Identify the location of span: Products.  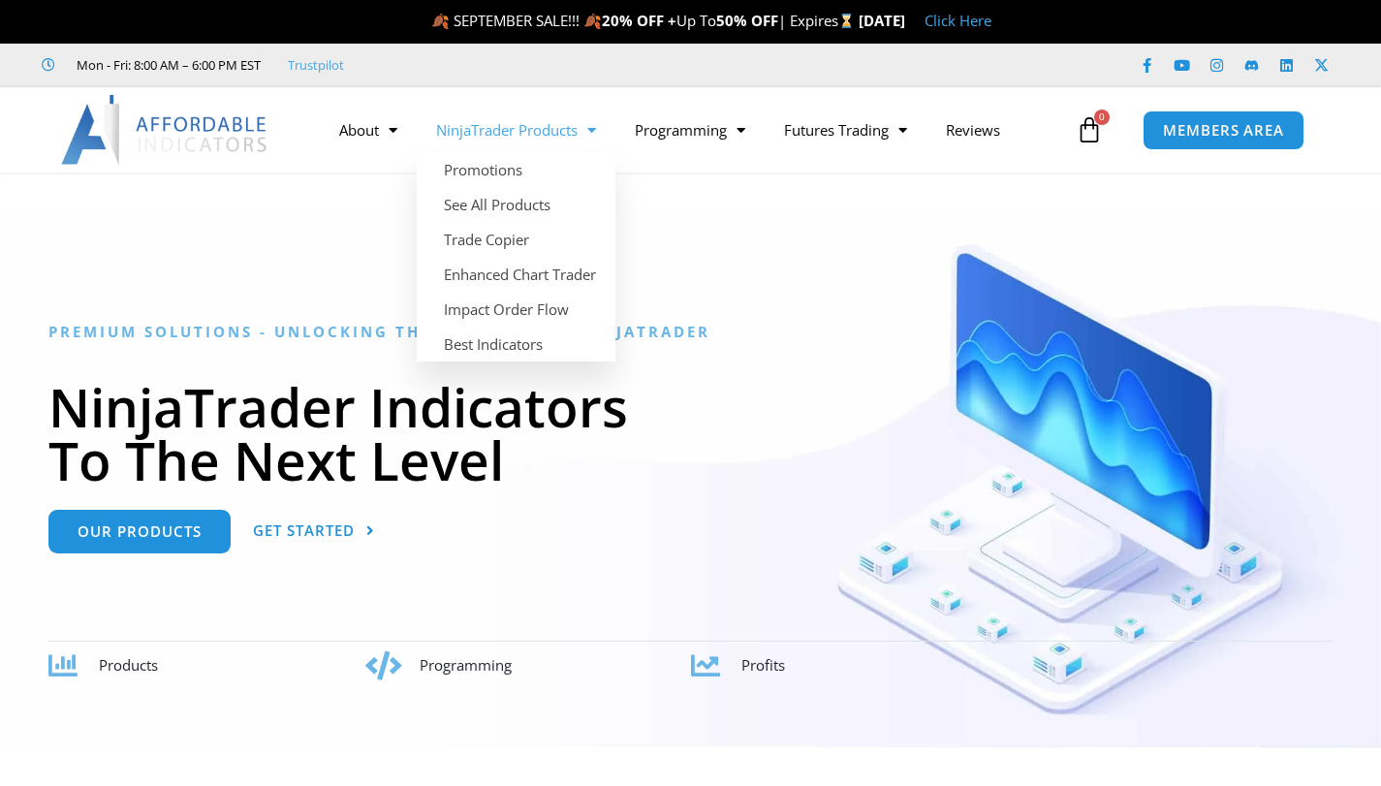
(128, 665).